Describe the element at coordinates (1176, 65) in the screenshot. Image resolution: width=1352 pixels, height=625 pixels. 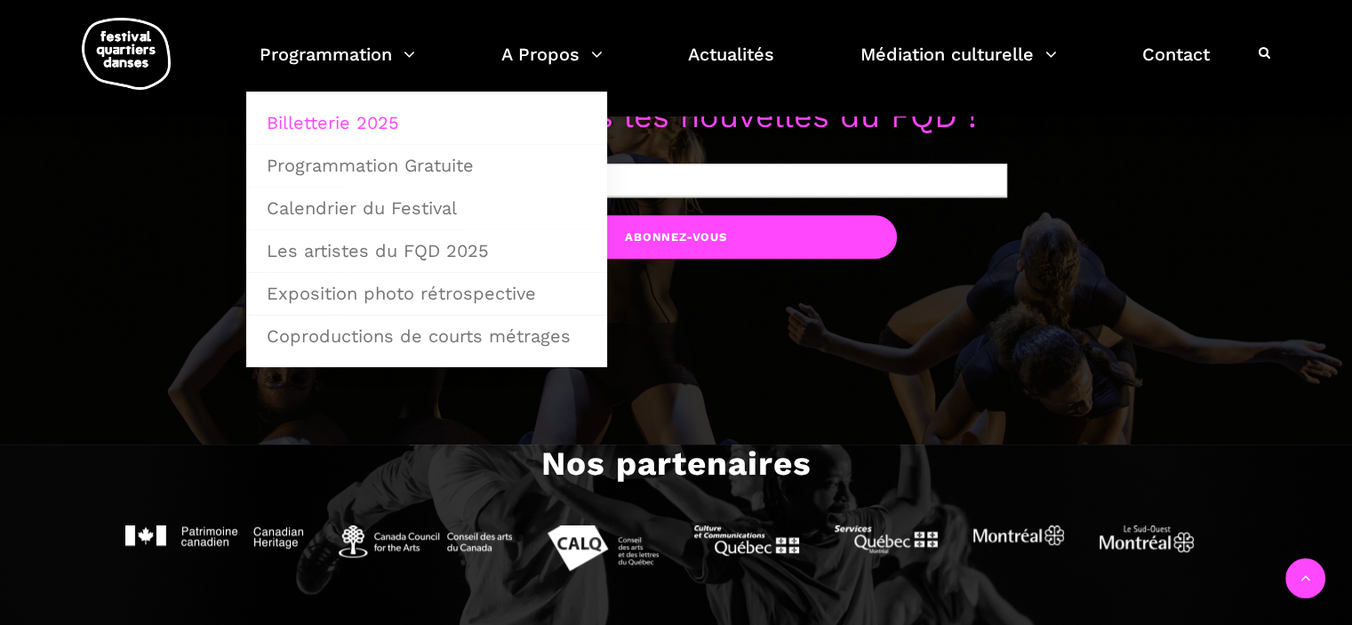
I see `a: Contact` at that location.